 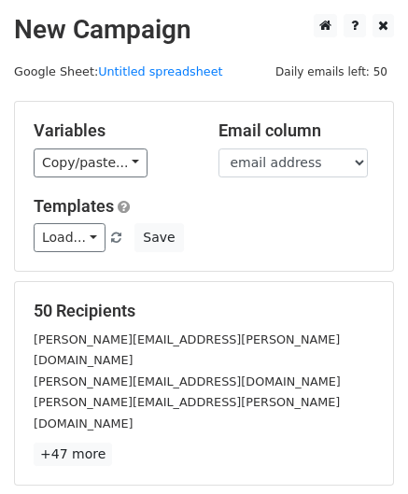 What do you see at coordinates (361, 449) in the screenshot?
I see `div: Chat Widget` at bounding box center [361, 449].